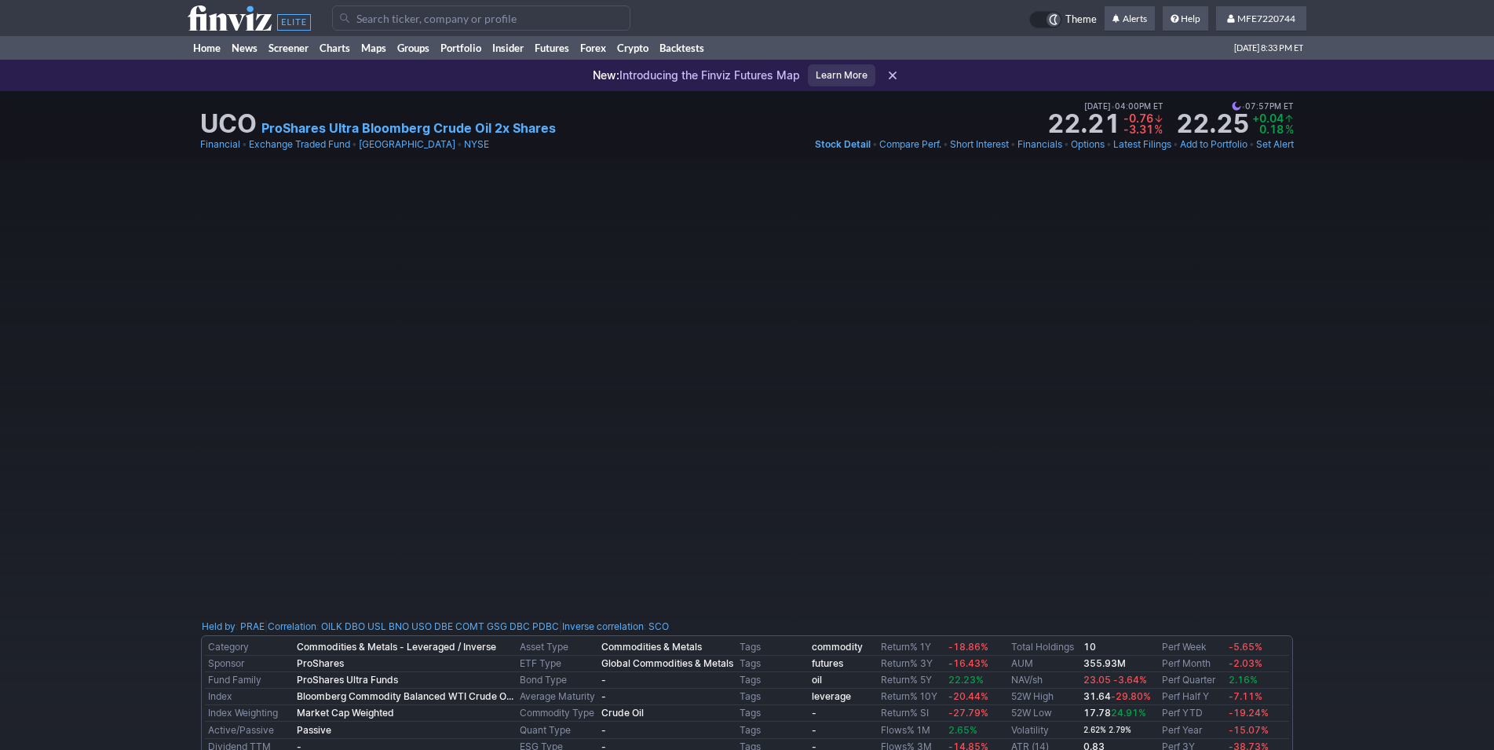 Image resolution: width=1494 pixels, height=750 pixels. I want to click on a: Theme, so click(1063, 20).